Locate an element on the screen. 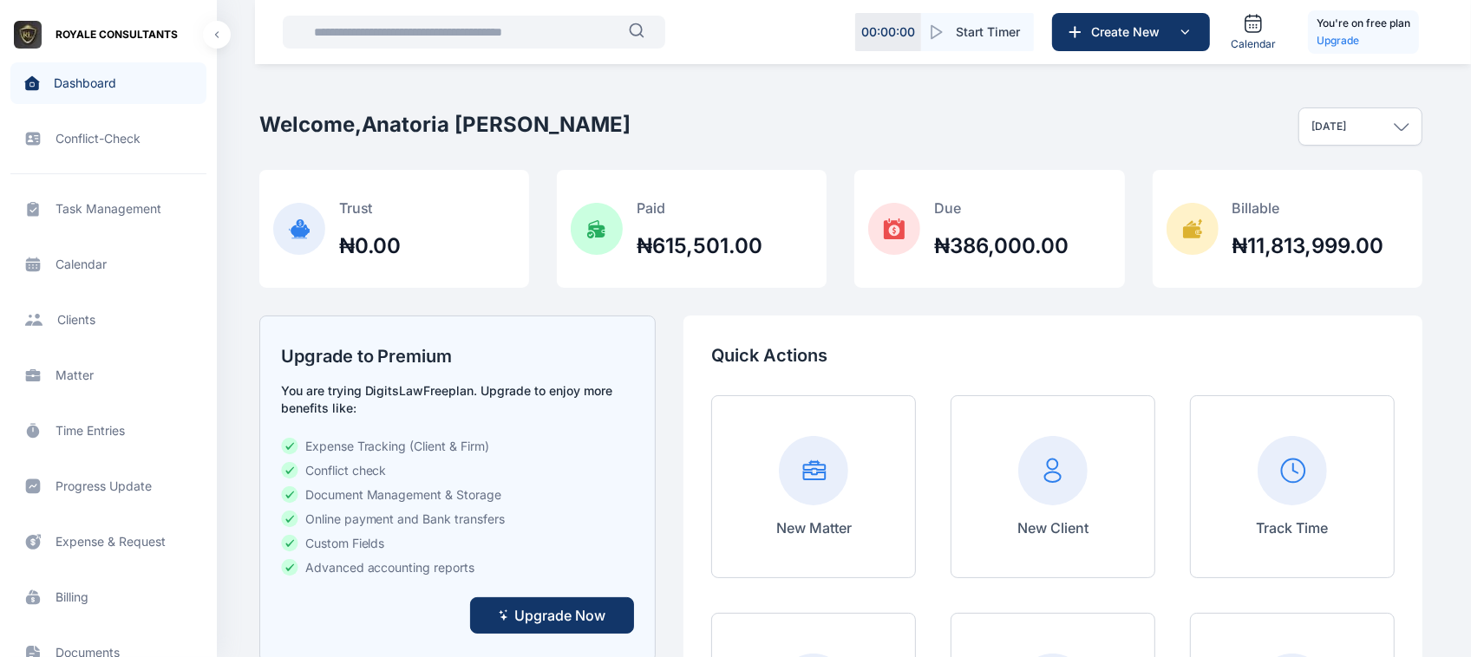 This screenshot has height=657, width=1471. span: time entries is located at coordinates (108, 431).